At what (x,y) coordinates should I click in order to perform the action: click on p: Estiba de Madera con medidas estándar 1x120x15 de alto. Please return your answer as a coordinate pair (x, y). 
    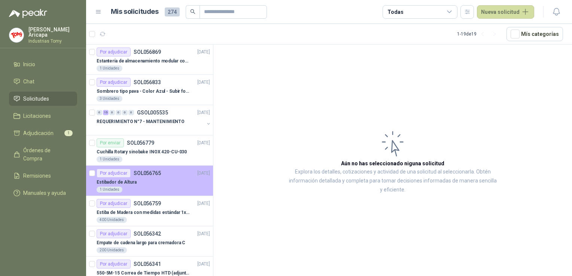
    Looking at the image, I should click on (143, 213).